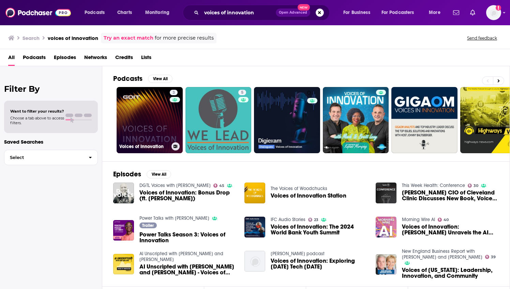  Describe the element at coordinates (142, 174) in the screenshot. I see `a: EpisodesView All` at that location.